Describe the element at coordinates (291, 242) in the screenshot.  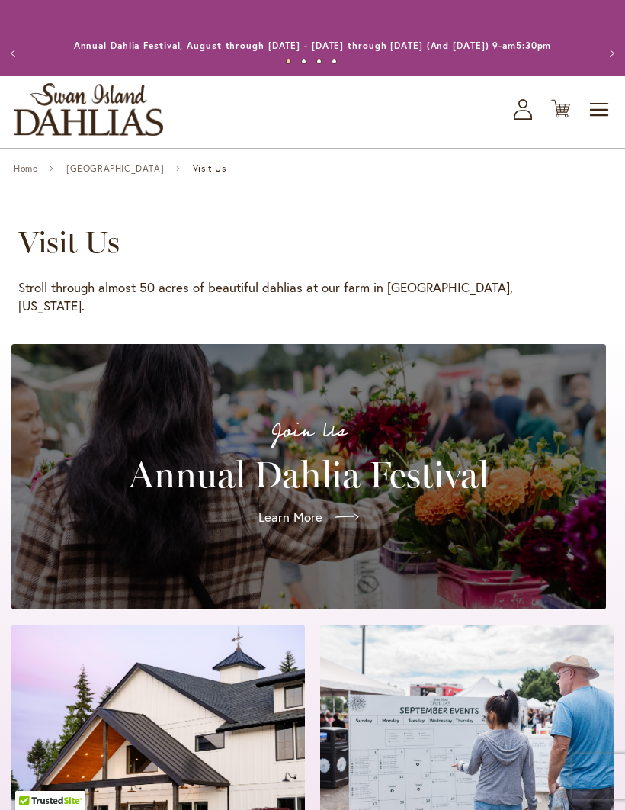
I see `h1: Visit Us` at that location.